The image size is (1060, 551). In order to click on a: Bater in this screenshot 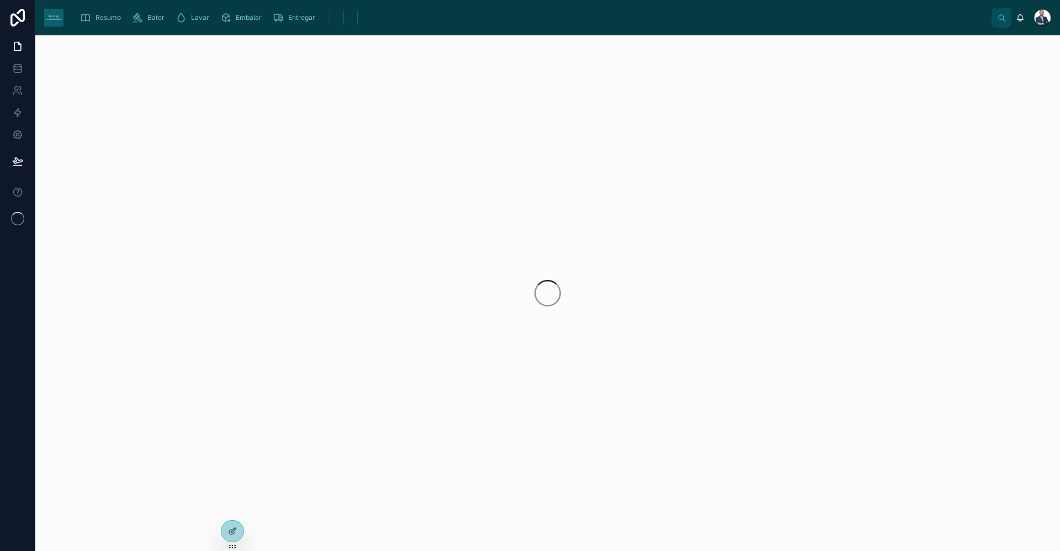, I will do `click(150, 18)`.